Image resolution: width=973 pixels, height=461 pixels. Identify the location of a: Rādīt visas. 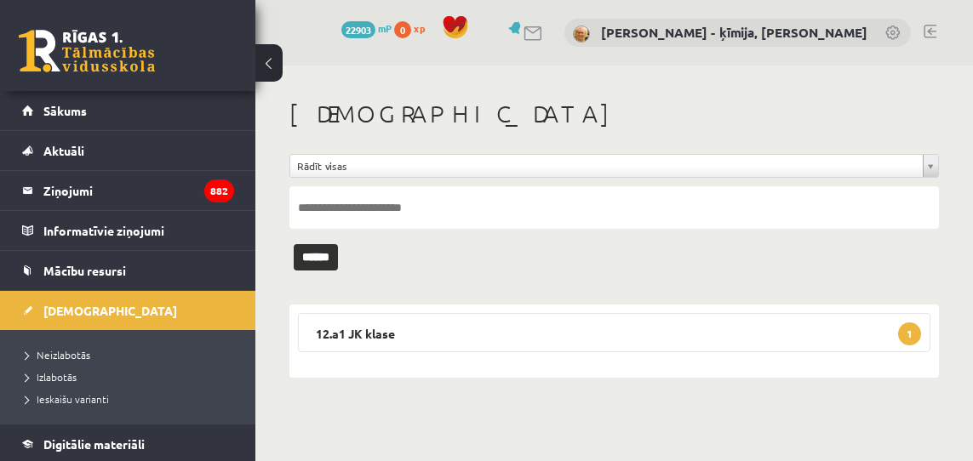
(613, 166).